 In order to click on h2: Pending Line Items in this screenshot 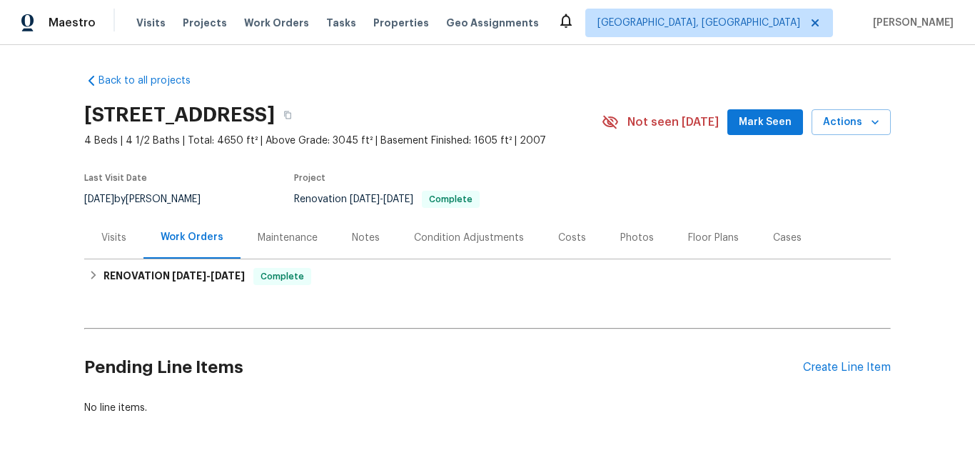, I will do `click(443, 367)`.